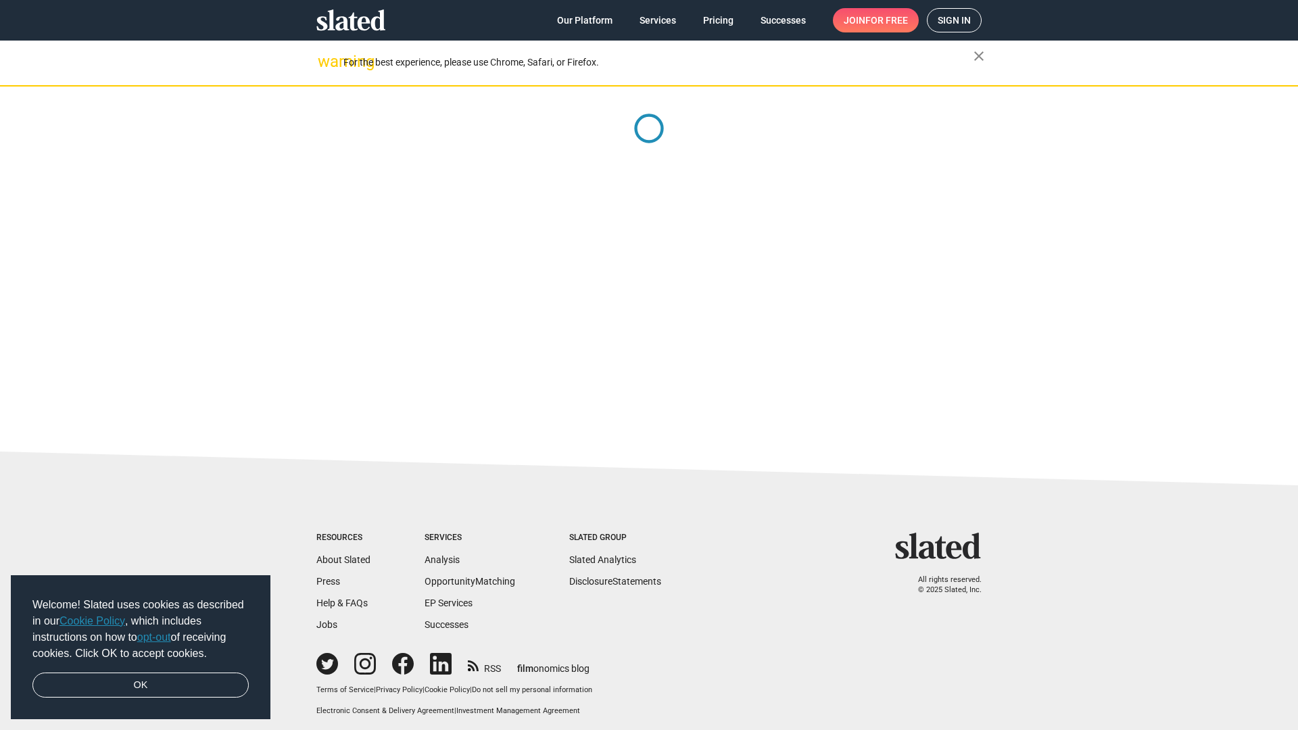 The width and height of the screenshot is (1298, 730). What do you see at coordinates (141, 648) in the screenshot?
I see `div: cookieconsent` at bounding box center [141, 648].